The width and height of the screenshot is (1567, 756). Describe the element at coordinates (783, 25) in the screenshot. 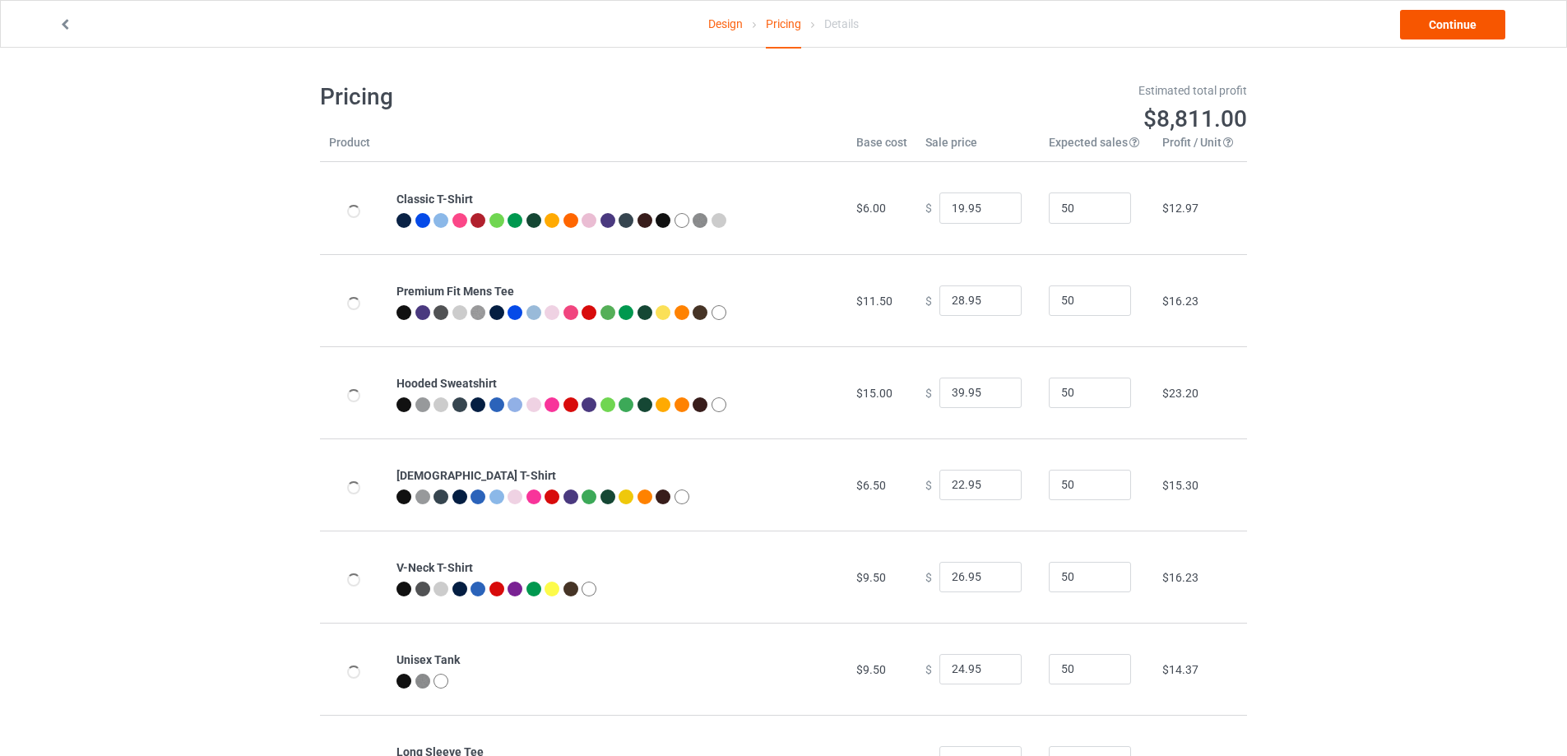

I see `div: Pricing` at that location.